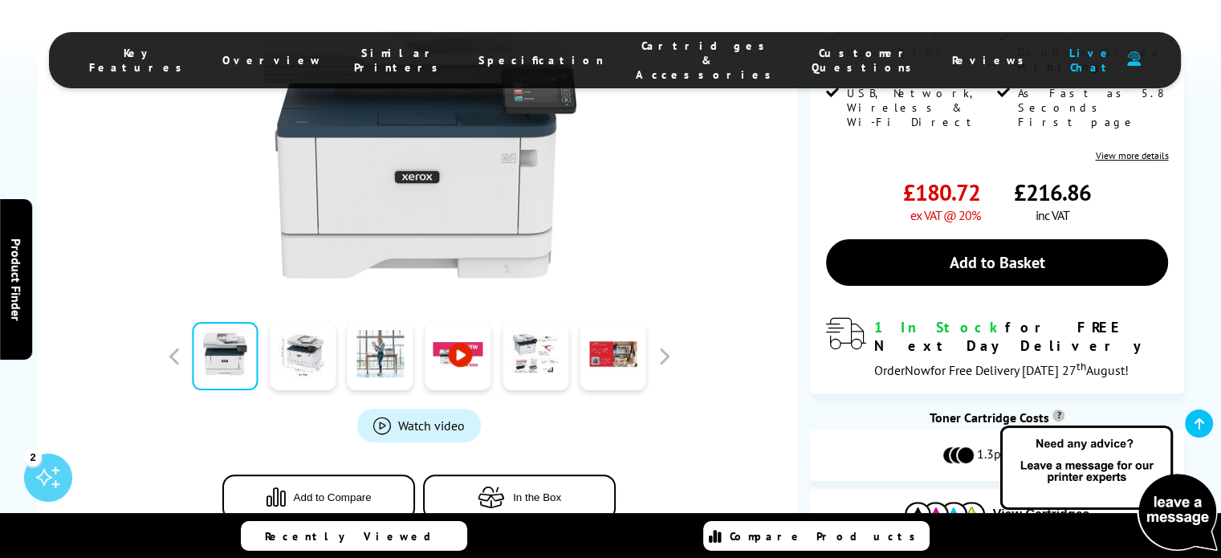  I want to click on img: Open Live Chat window, so click(1108, 489).